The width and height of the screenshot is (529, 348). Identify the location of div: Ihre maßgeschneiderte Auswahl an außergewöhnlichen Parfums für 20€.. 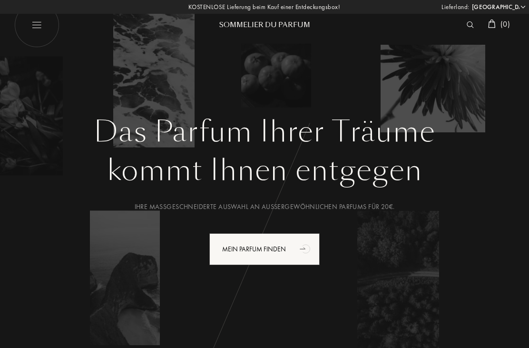
(265, 206).